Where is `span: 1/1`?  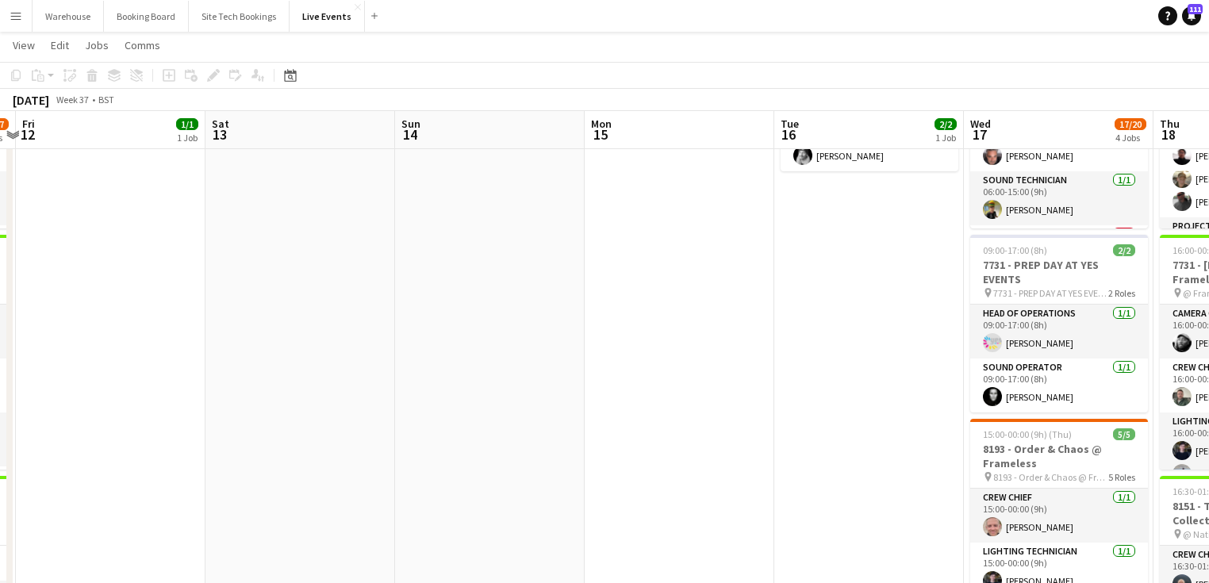
span: 1/1 is located at coordinates (187, 124).